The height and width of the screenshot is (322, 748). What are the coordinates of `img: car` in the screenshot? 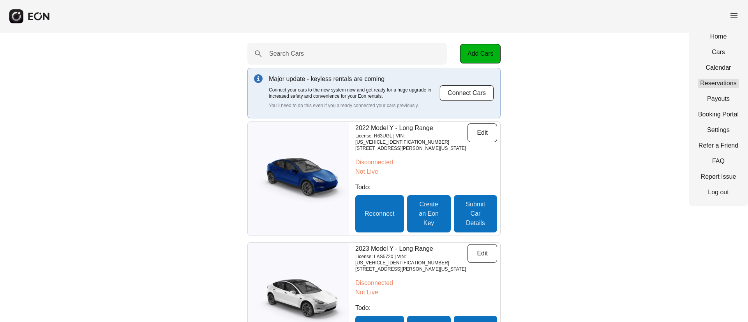 It's located at (298, 179).